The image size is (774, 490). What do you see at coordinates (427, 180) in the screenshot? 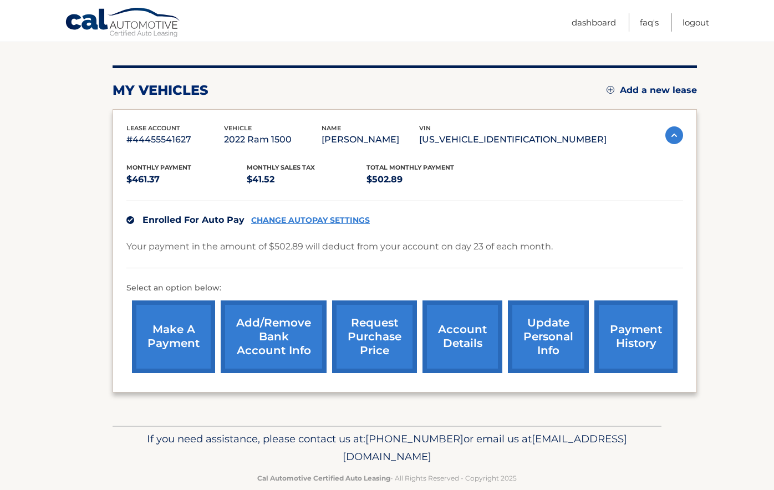
I see `p: $502.89` at bounding box center [427, 180].